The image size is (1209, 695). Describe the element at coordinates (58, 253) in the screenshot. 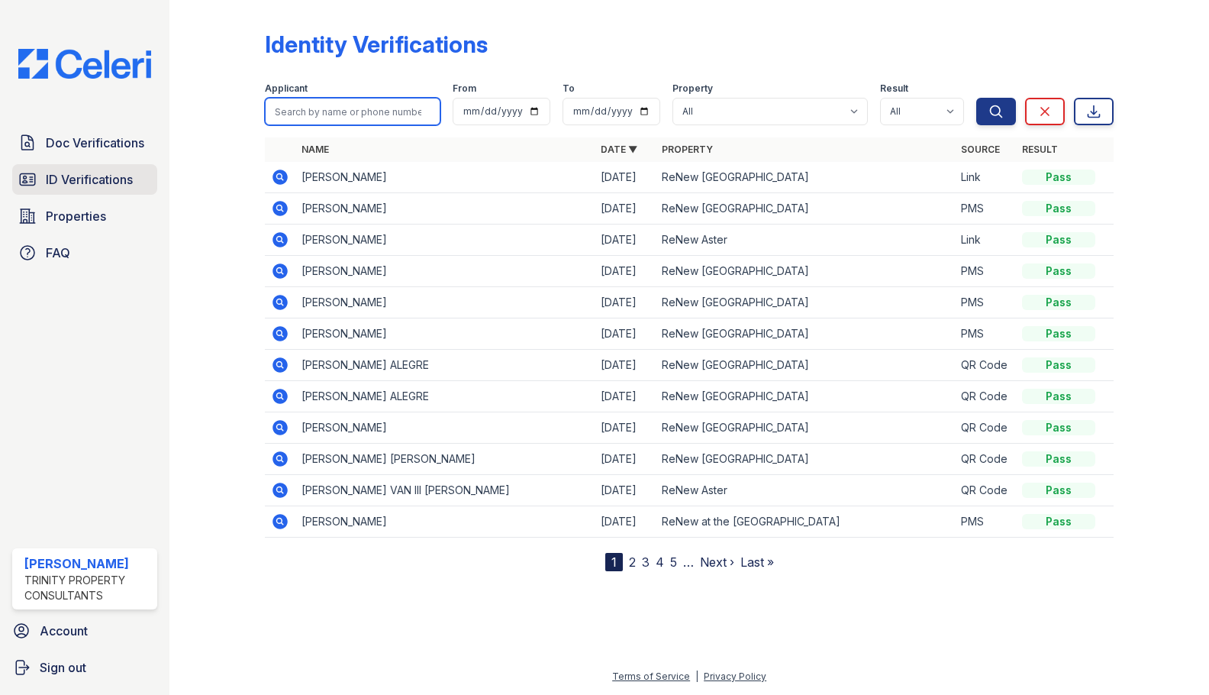

I see `span: FAQ` at that location.